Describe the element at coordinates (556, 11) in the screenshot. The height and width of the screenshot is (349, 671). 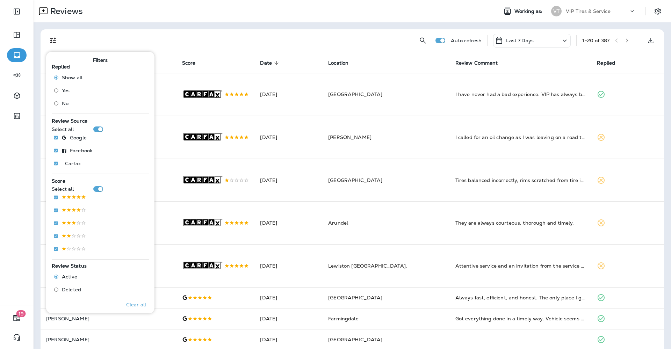
I see `div: VT` at that location.